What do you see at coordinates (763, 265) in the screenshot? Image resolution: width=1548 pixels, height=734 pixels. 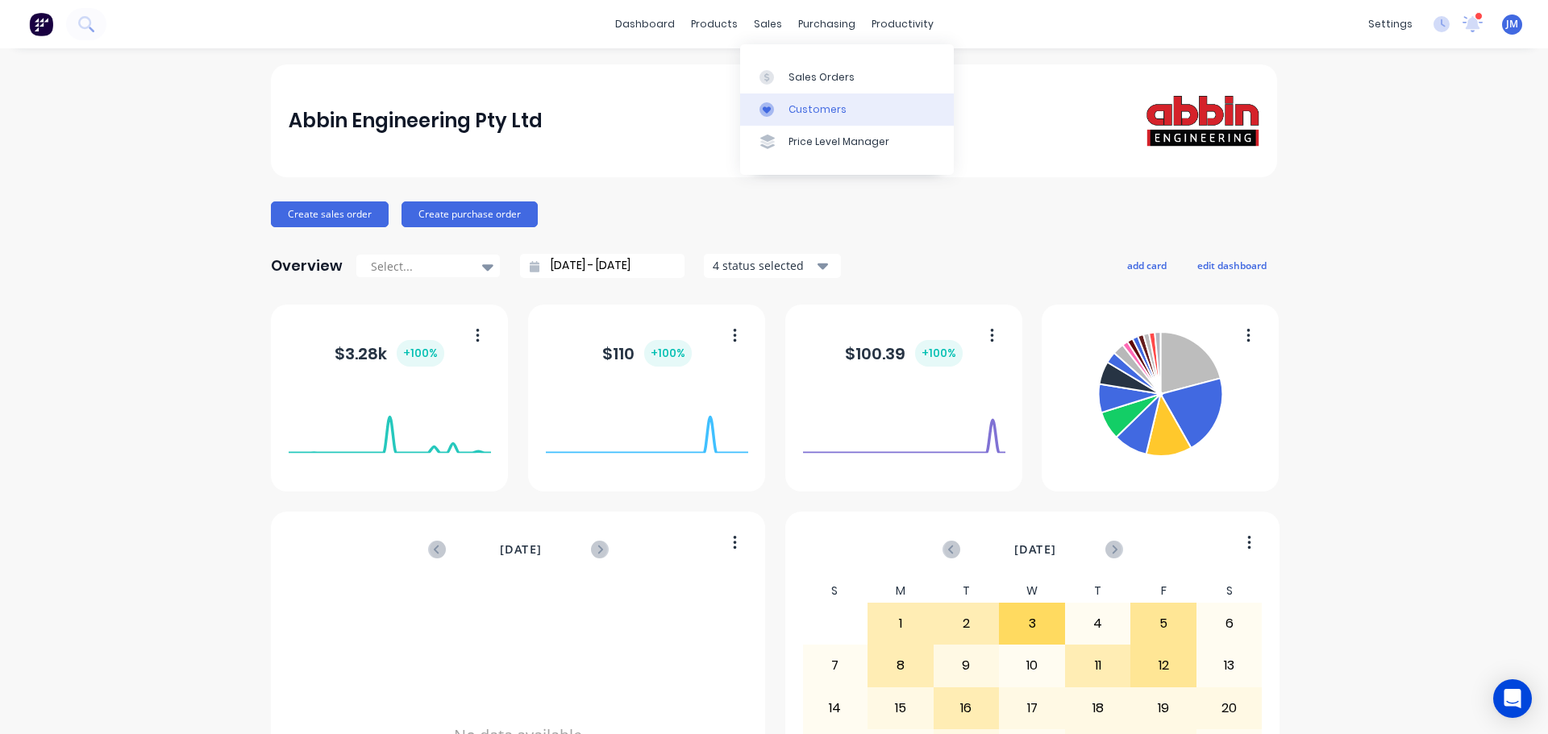 I see `div: 4 status selected` at bounding box center [763, 265].